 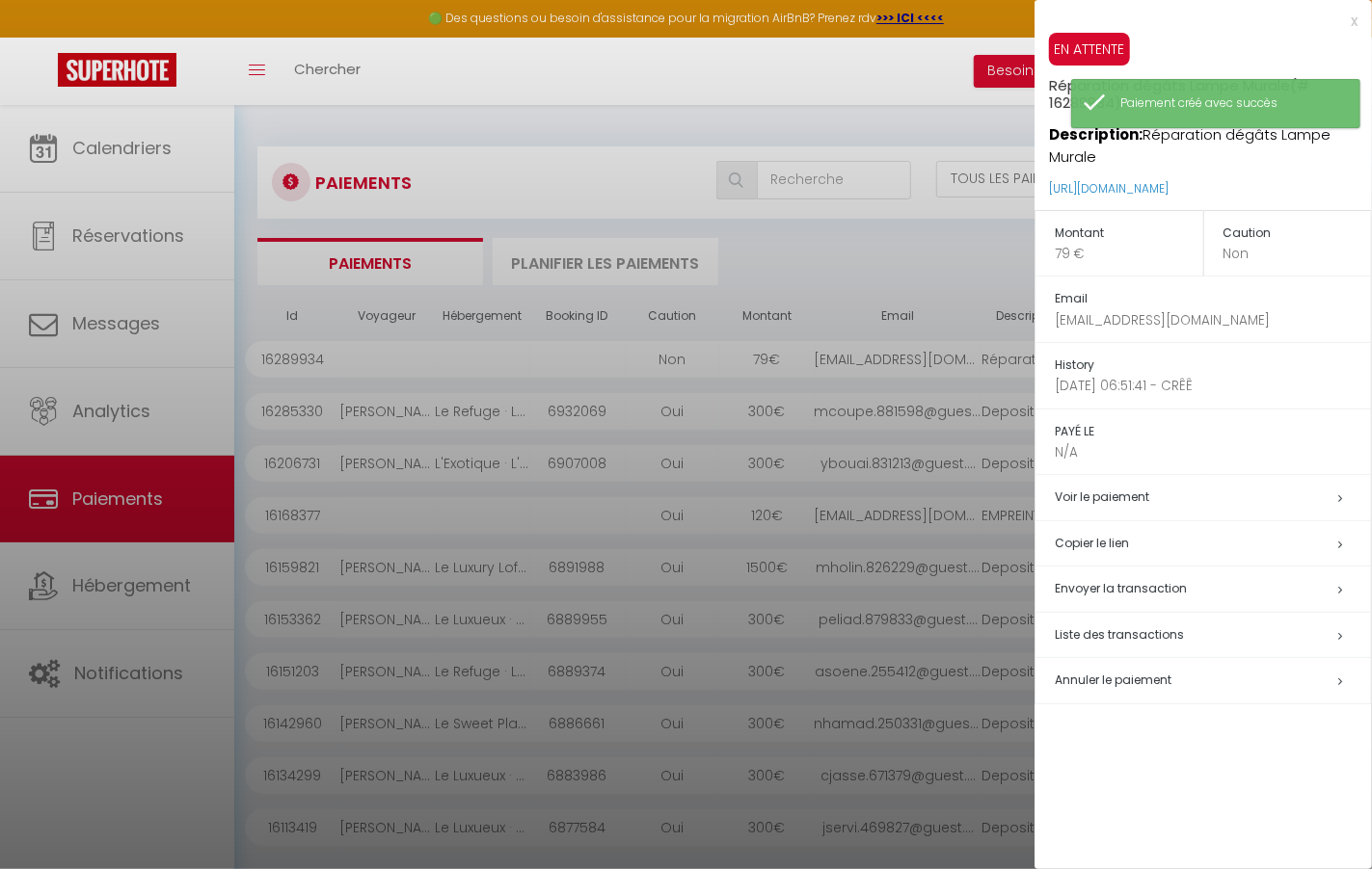 I want to click on span: (# 16289934), so click(x=1180, y=93).